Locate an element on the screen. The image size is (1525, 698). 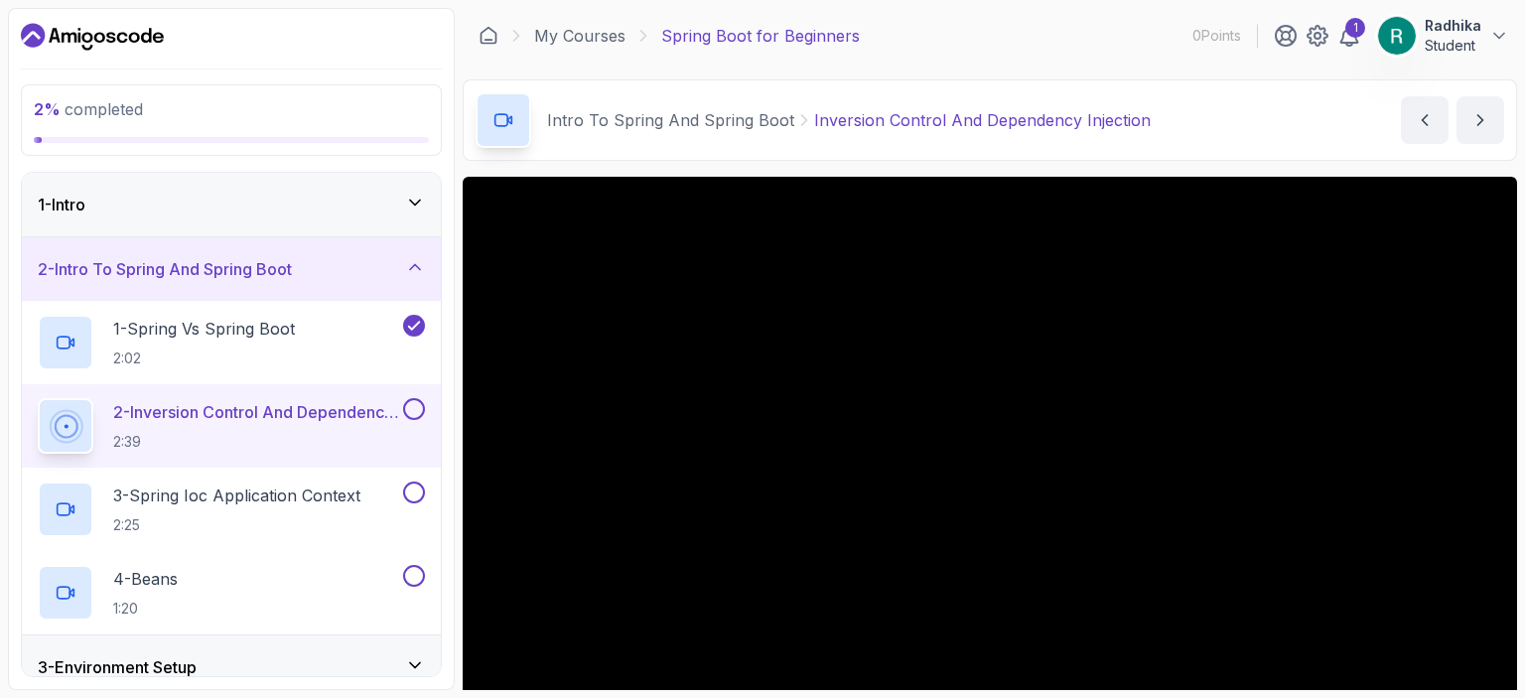
div: 1 is located at coordinates (1355, 28).